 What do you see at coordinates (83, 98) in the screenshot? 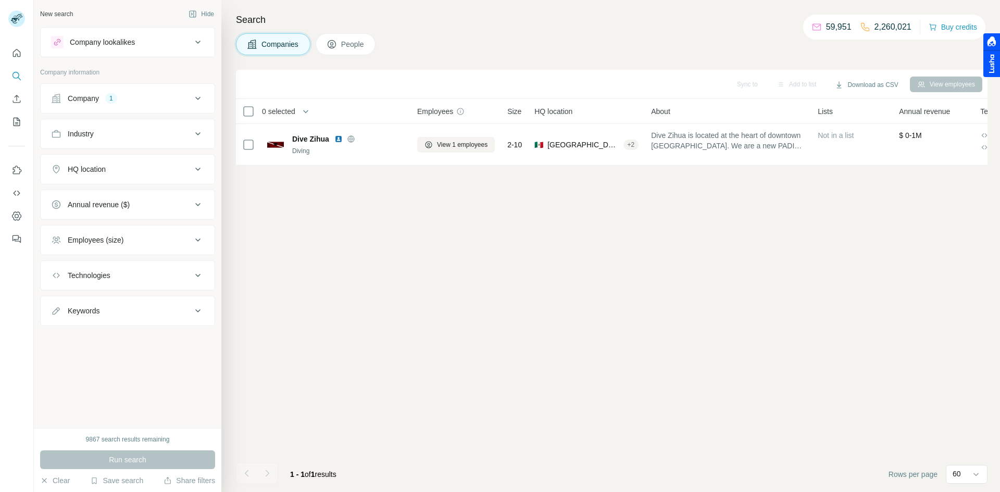
I see `div: Company` at bounding box center [83, 98].